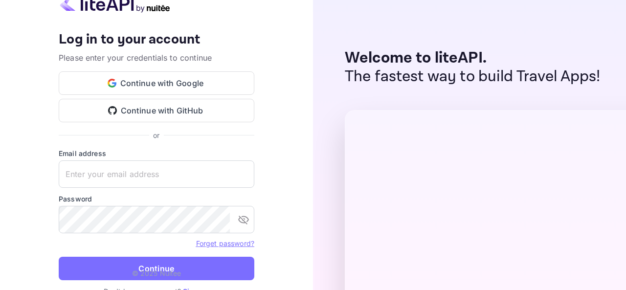  I want to click on label: Email address, so click(157, 153).